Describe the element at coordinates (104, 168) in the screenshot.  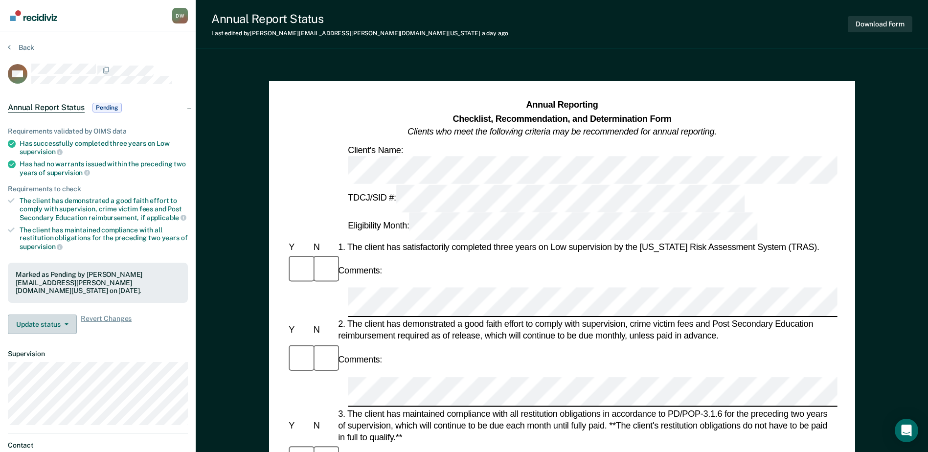
I see `div: Has had no warrants issued within the preceding two years of` at that location.